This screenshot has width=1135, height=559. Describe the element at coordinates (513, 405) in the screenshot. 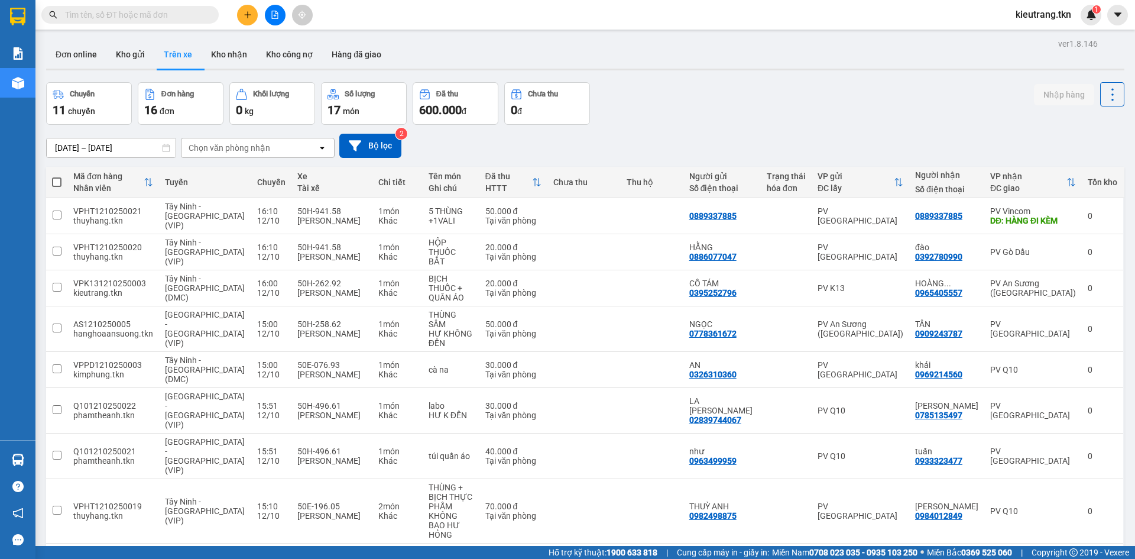

I see `div: 30.000 đ` at that location.